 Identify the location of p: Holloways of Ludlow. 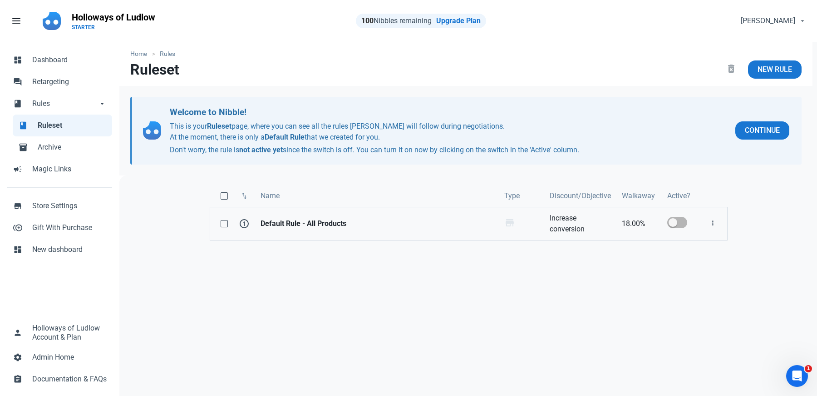
(114, 17).